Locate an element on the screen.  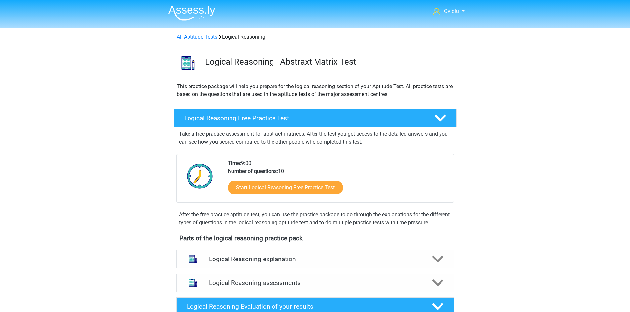
a: All Aptitude Tests is located at coordinates (197, 37).